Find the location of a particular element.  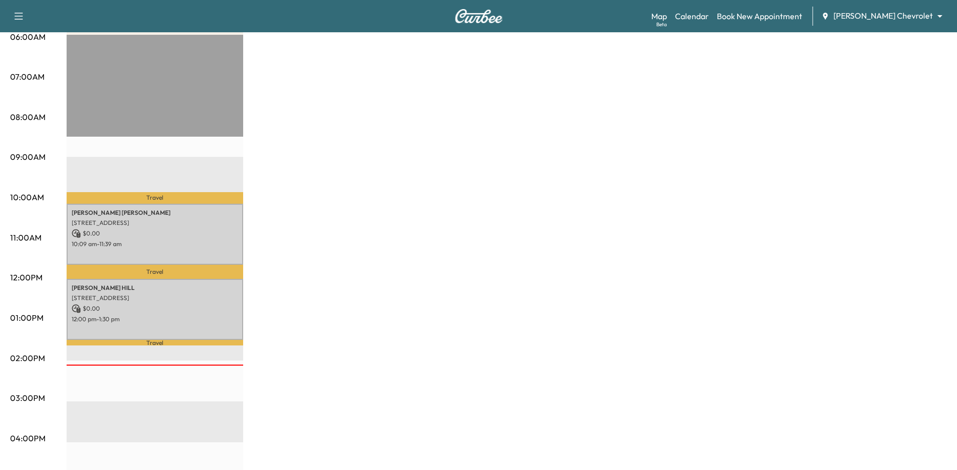

p: 12:00PM is located at coordinates (26, 277).